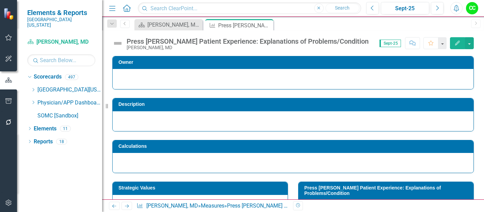 The image size is (484, 212). Describe the element at coordinates (61, 13) in the screenshot. I see `span: Elements & Reports` at that location.